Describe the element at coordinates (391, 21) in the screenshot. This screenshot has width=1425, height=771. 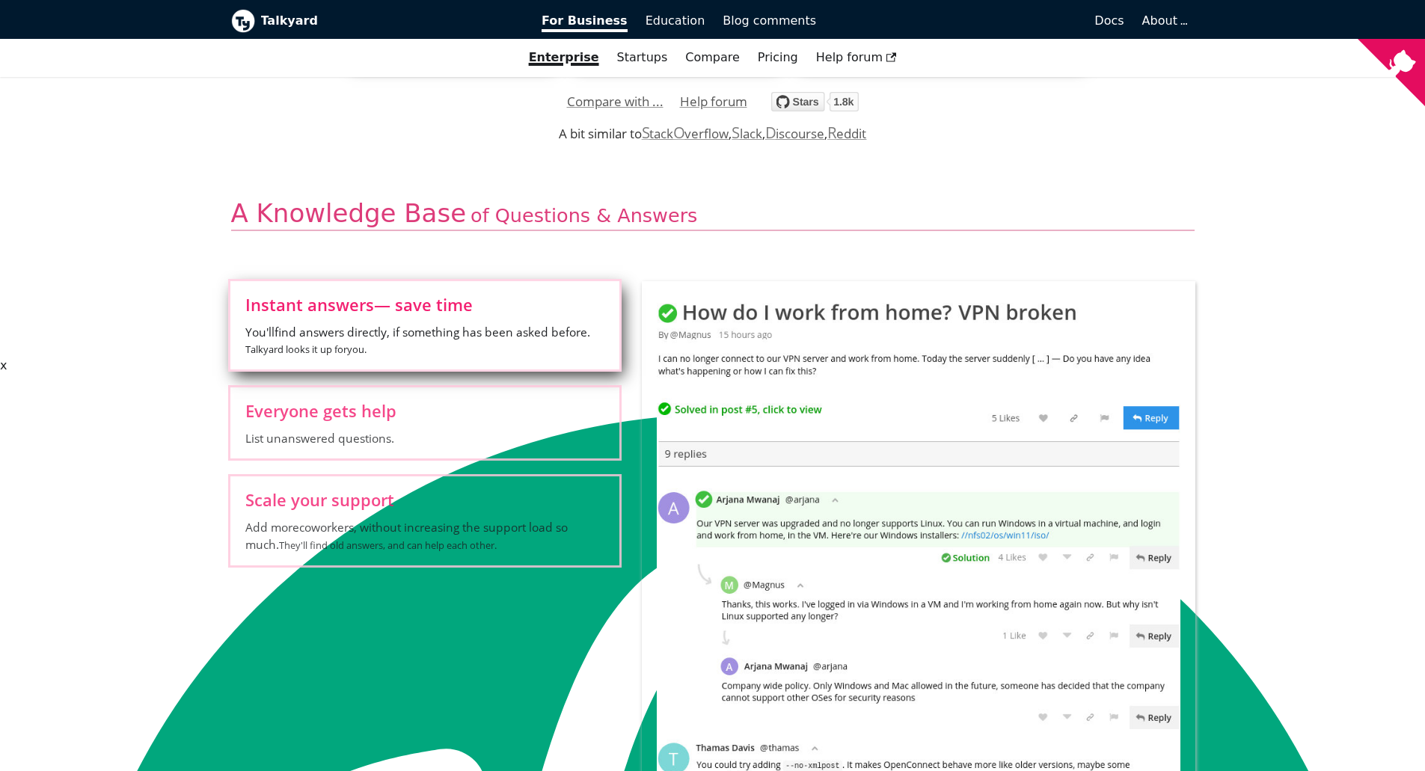
I see `b: Talkyard` at that location.